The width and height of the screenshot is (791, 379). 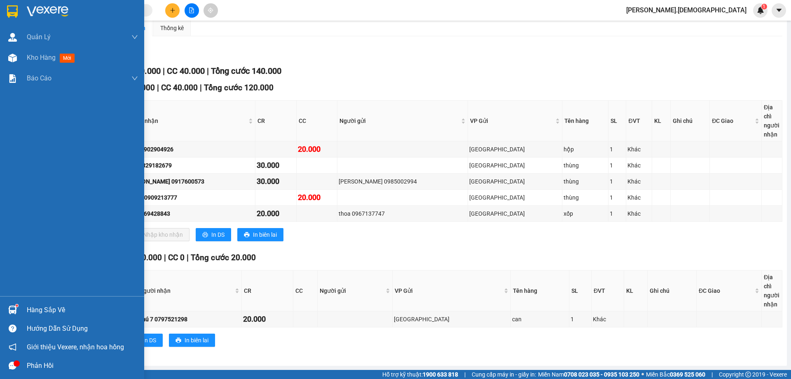 What do you see at coordinates (238, 87) in the screenshot?
I see `span: Tổng cước 120.000` at bounding box center [238, 87].